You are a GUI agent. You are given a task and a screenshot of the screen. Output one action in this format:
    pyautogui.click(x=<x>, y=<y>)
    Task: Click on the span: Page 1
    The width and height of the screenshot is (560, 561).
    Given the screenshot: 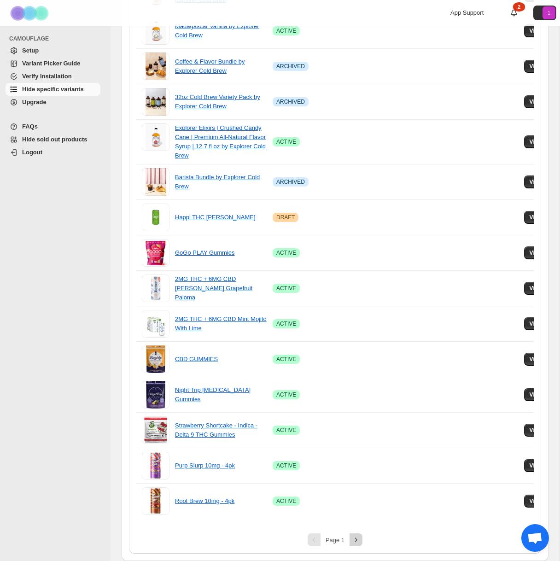 What is the action you would take?
    pyautogui.click(x=335, y=540)
    